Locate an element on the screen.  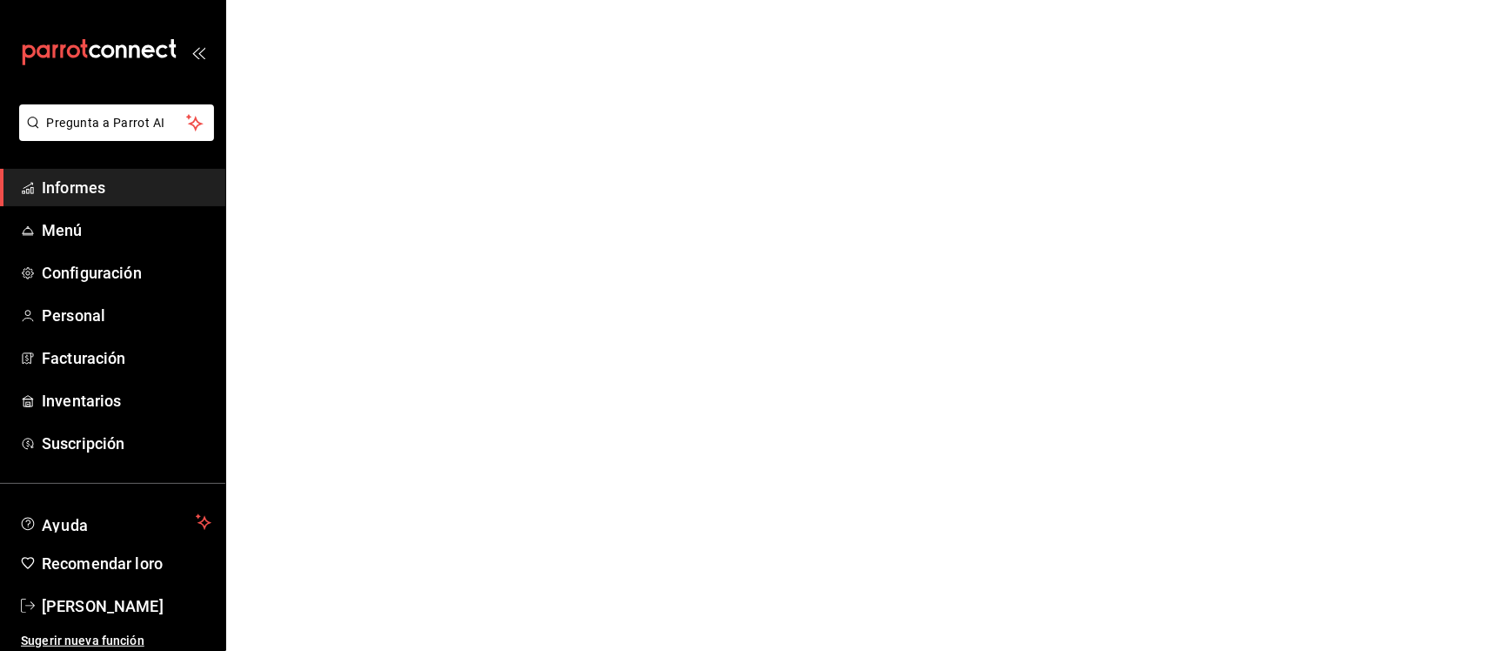
font: Suscripción is located at coordinates (83, 443).